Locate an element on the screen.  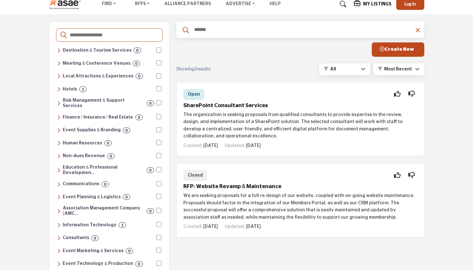
input: Select Communications is located at coordinates (159, 183).